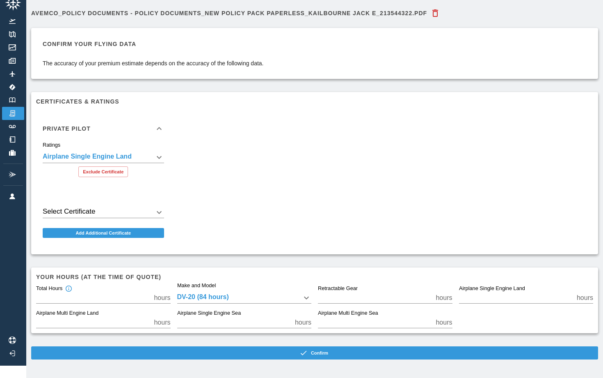  Describe the element at coordinates (209, 313) in the screenshot. I see `label: Airplane Single Engine Sea` at that location.